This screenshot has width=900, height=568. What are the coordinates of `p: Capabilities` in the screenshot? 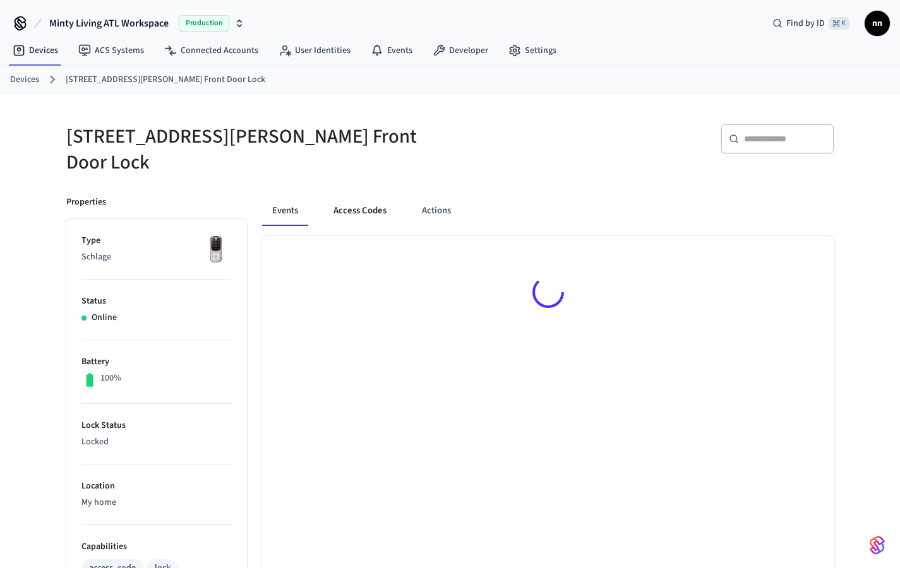 It's located at (157, 547).